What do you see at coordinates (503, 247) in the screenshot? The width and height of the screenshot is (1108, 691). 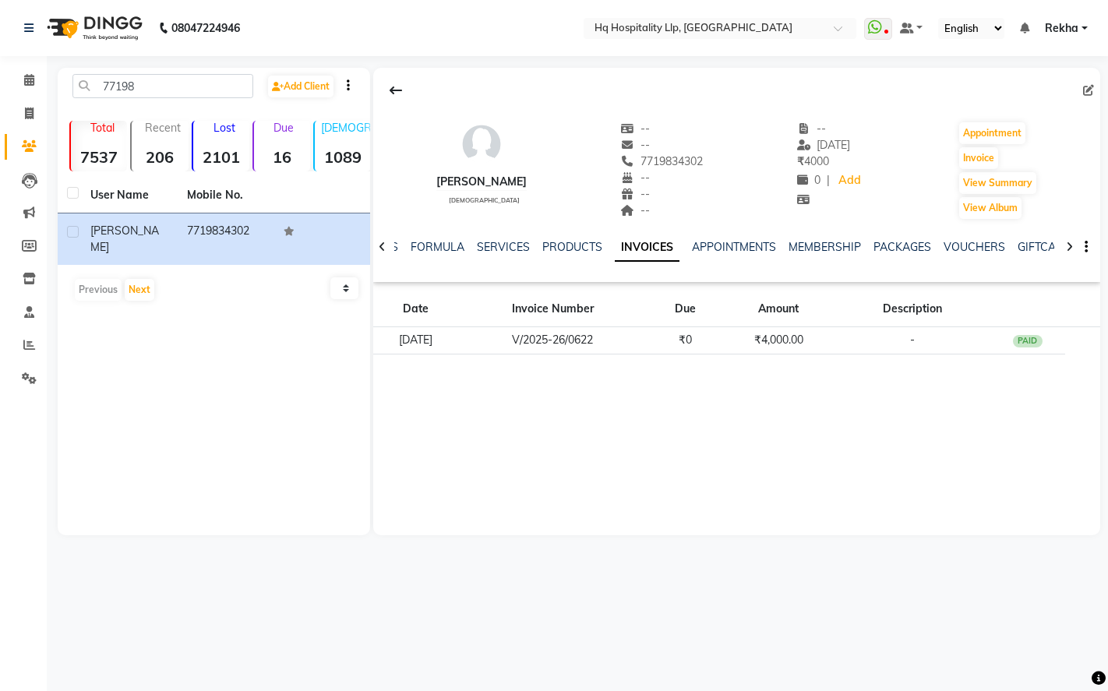 I see `a: SERVICES` at bounding box center [503, 247].